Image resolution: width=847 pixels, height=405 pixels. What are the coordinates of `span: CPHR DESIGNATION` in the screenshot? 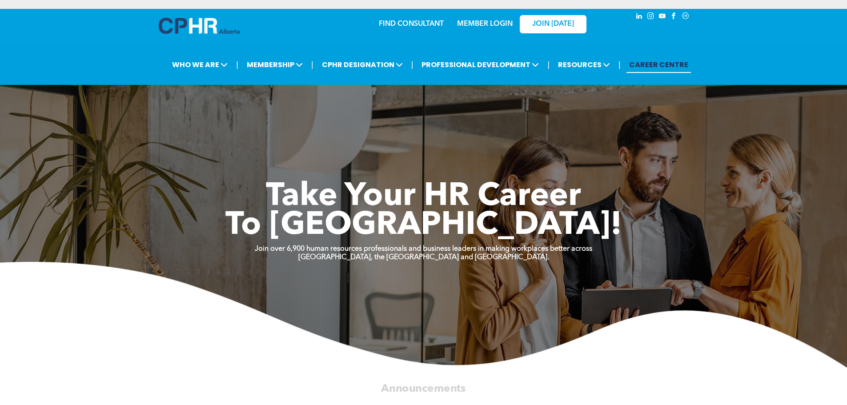 It's located at (362, 64).